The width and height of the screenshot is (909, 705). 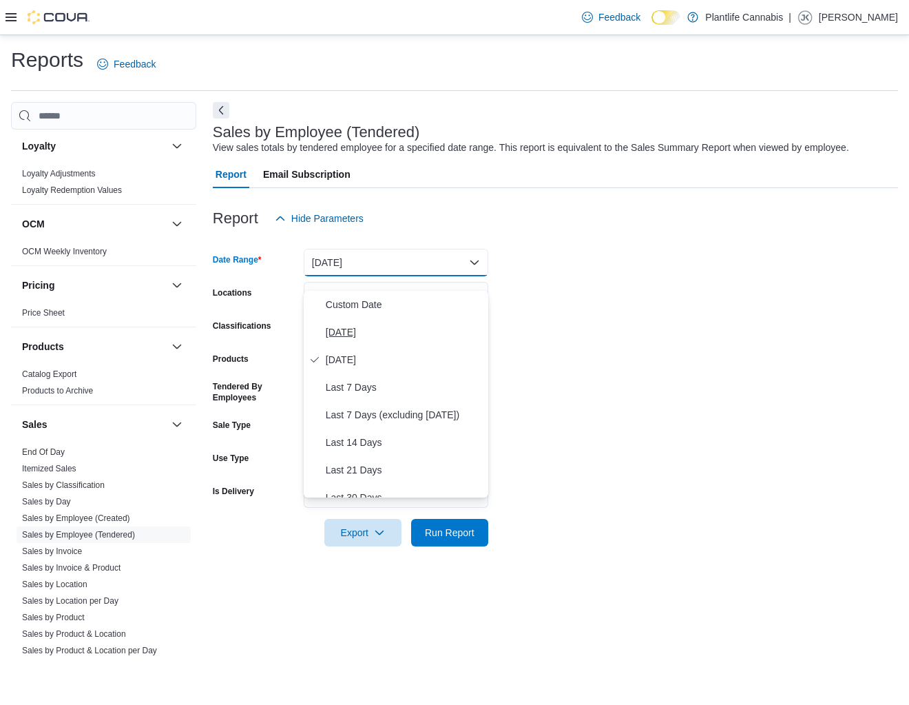 I want to click on h3: Products, so click(x=43, y=346).